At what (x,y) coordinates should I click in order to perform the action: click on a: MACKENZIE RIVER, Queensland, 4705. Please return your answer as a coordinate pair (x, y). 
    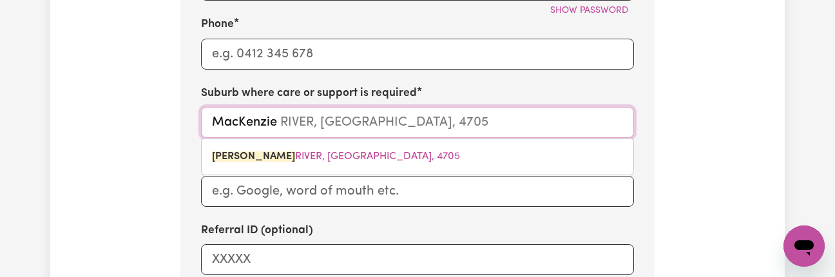
    Looking at the image, I should click on (418, 157).